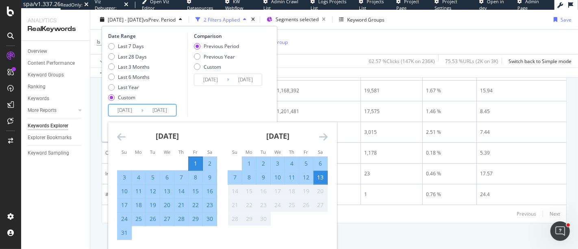  I want to click on div: 31, so click(124, 233).